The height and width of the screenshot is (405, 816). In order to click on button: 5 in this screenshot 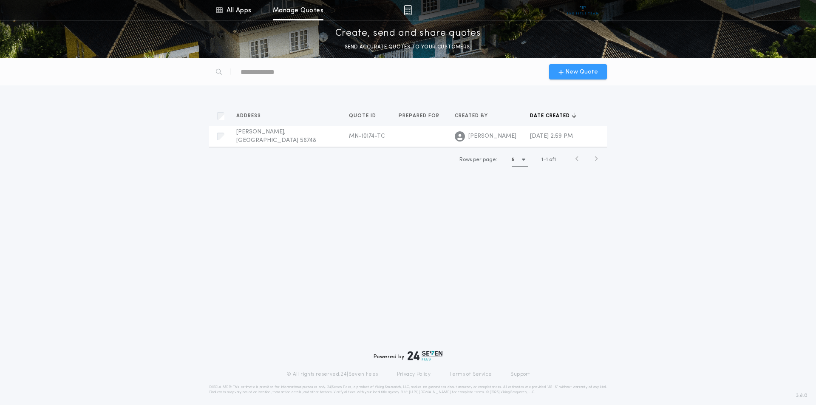, I will do `click(520, 160)`.